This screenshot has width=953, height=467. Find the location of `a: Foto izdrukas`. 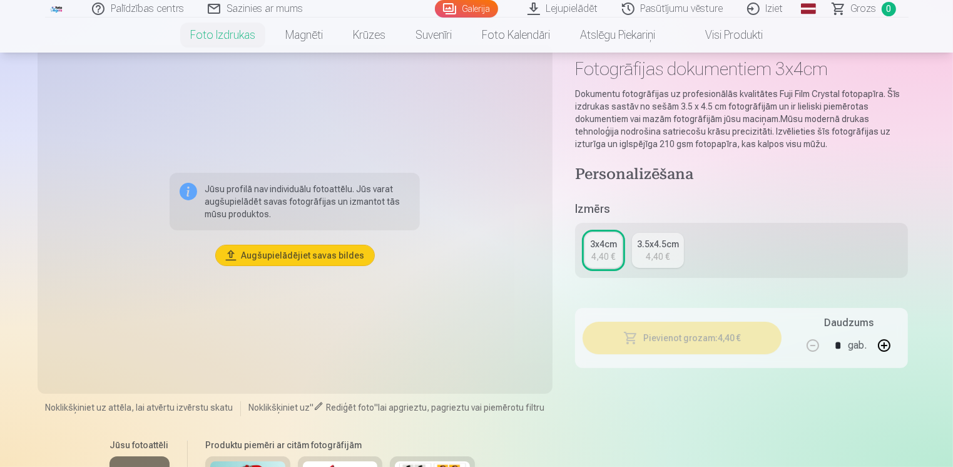

a: Foto izdrukas is located at coordinates (223, 35).